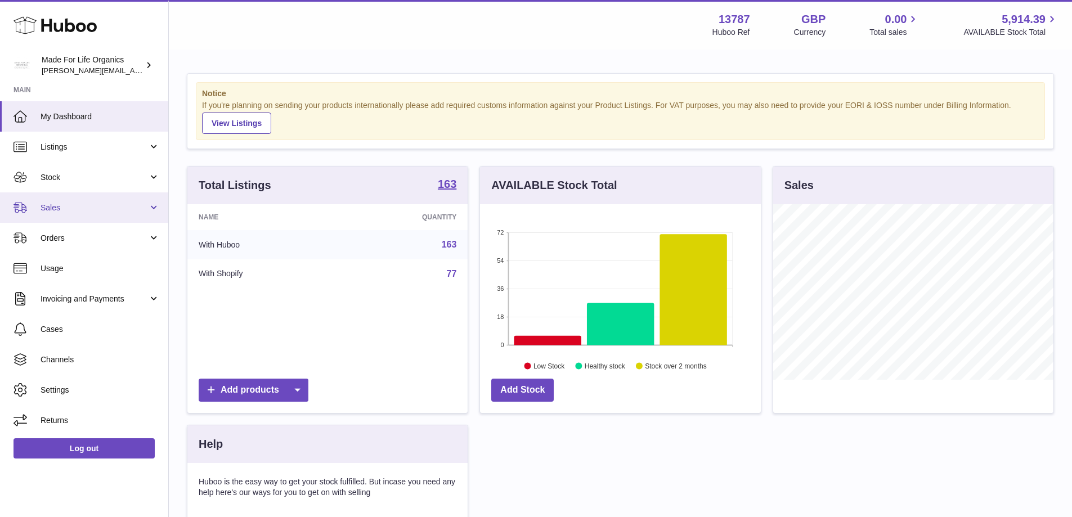 The image size is (1072, 517). I want to click on span: 5,914.39, so click(1024, 19).